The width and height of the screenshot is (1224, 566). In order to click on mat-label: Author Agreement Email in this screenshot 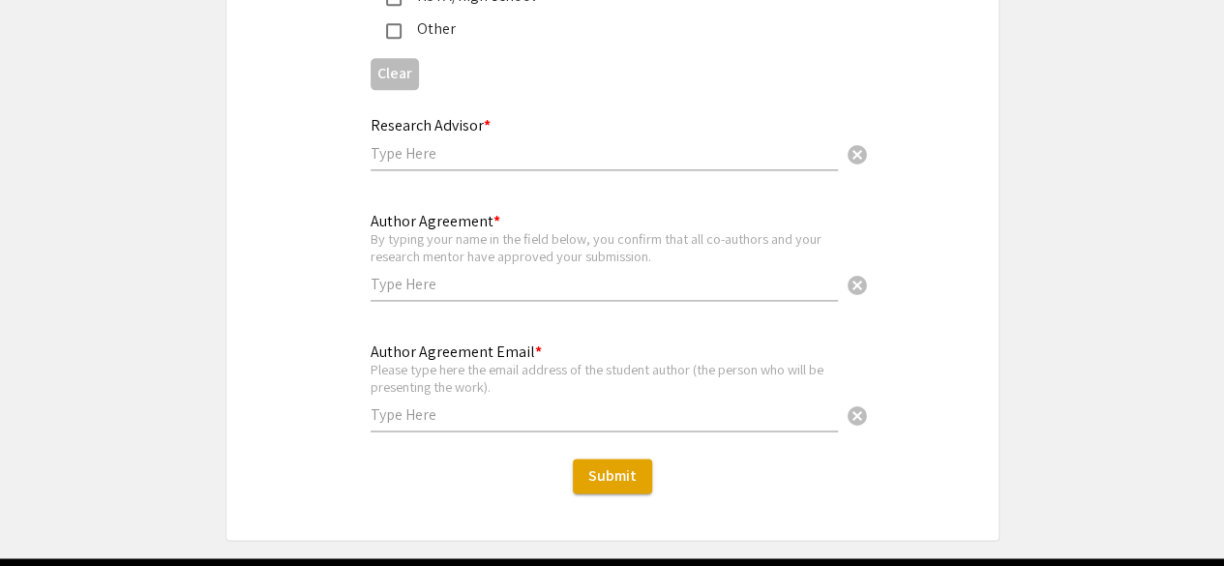, I will do `click(456, 351)`.